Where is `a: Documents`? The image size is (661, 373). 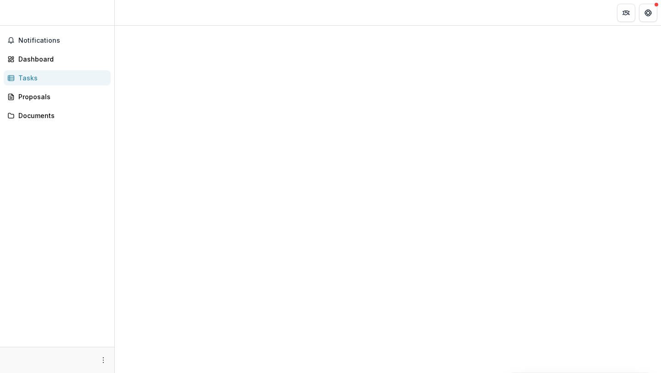 a: Documents is located at coordinates (57, 115).